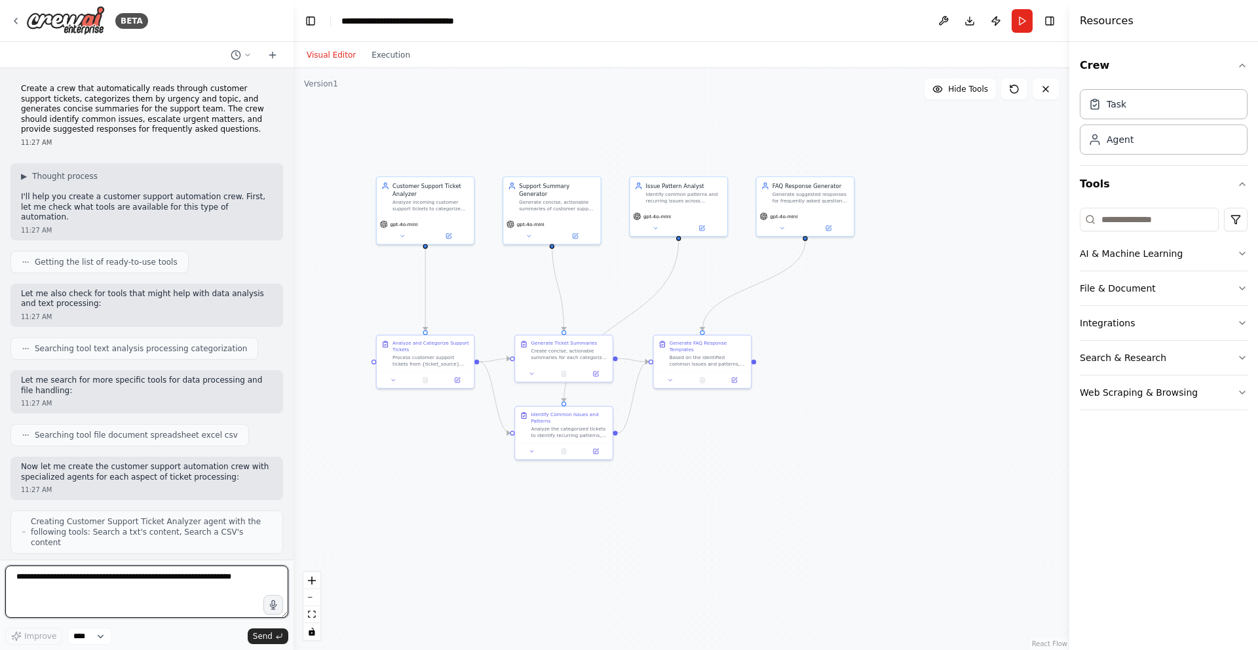  I want to click on nav: breadcrumb, so click(415, 21).